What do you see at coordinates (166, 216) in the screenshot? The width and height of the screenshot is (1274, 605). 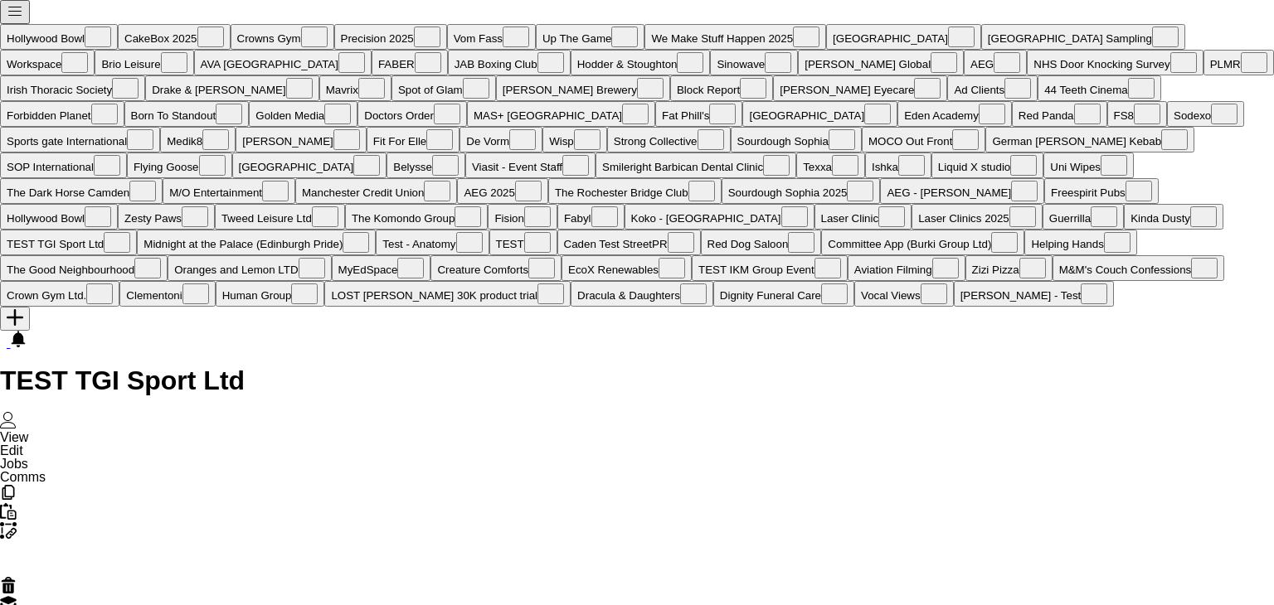 I see `button: Zesty Paws` at bounding box center [166, 216].